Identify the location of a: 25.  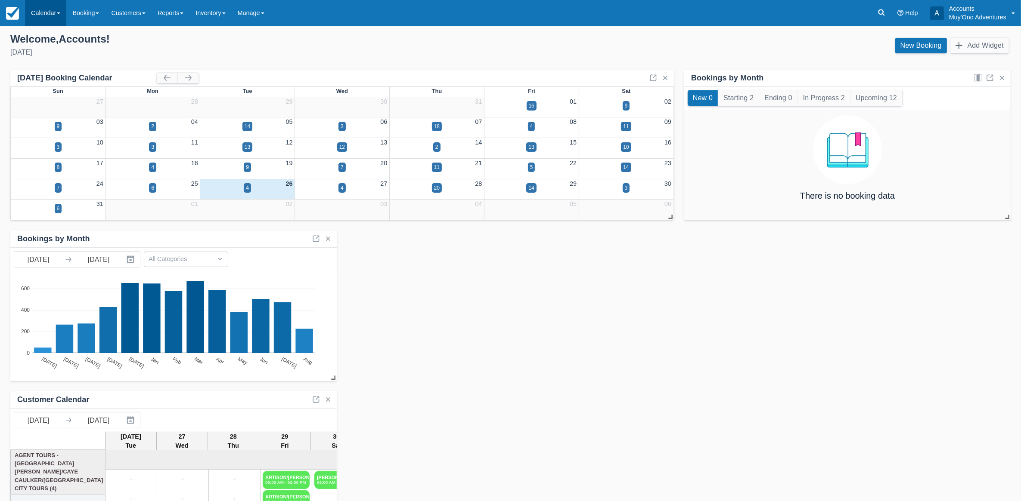
(195, 184).